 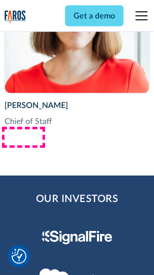 What do you see at coordinates (77, 199) in the screenshot?
I see `h2: Our Investors` at bounding box center [77, 199].